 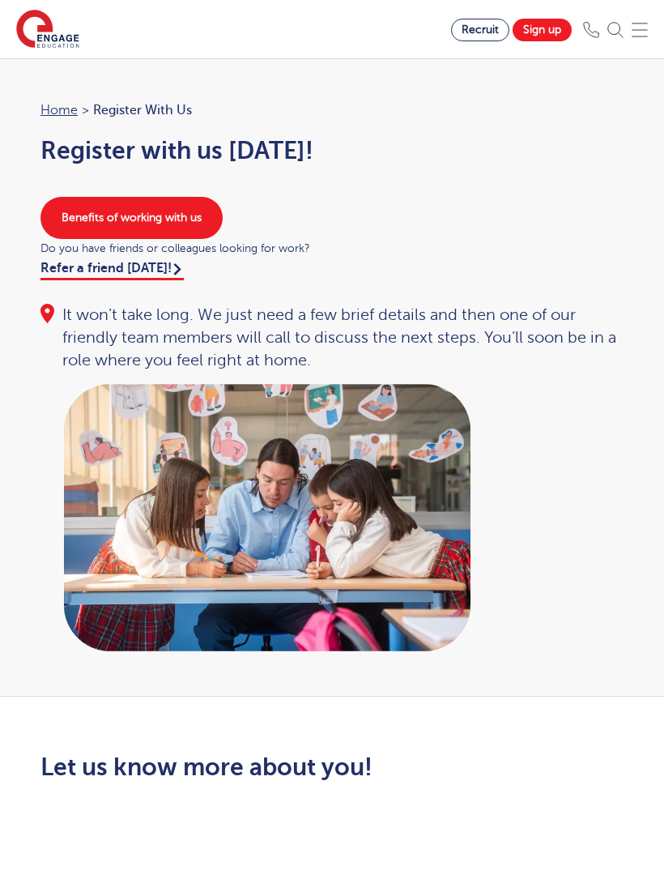 What do you see at coordinates (332, 338) in the screenshot?
I see `div: It won’t take long. We just need a few brief details and then one of our friendly team members wi...` at bounding box center [332, 338].